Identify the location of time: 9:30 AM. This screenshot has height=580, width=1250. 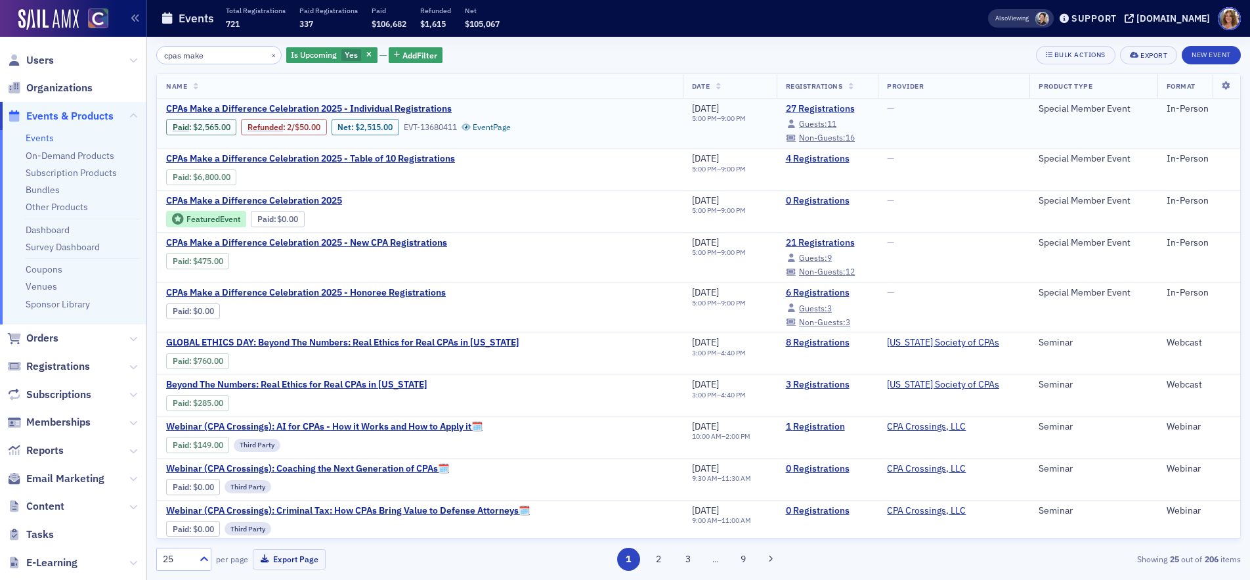
(704, 478).